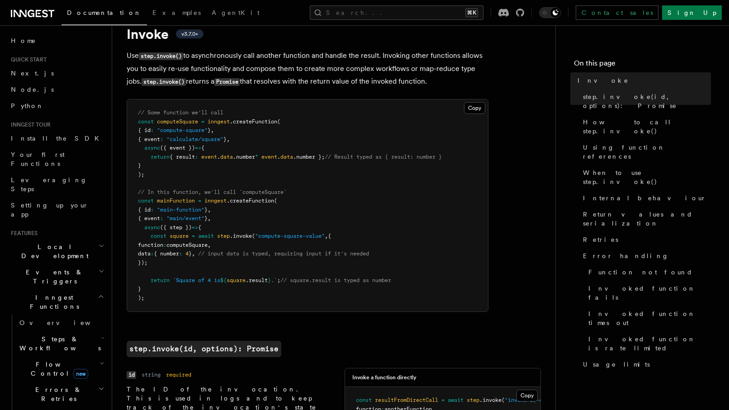 Image resolution: width=729 pixels, height=410 pixels. I want to click on span: .number };, so click(309, 157).